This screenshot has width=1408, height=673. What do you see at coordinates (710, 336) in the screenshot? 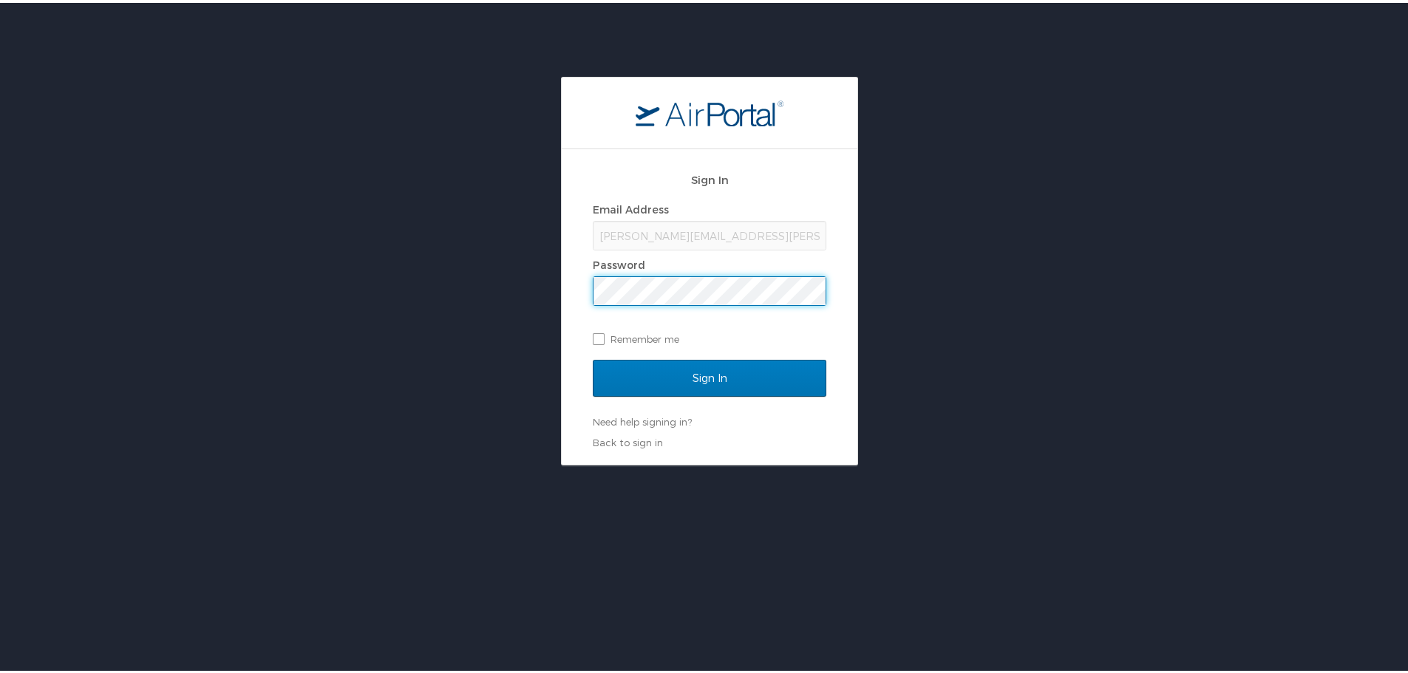
I see `label: Remember me` at bounding box center [710, 336].